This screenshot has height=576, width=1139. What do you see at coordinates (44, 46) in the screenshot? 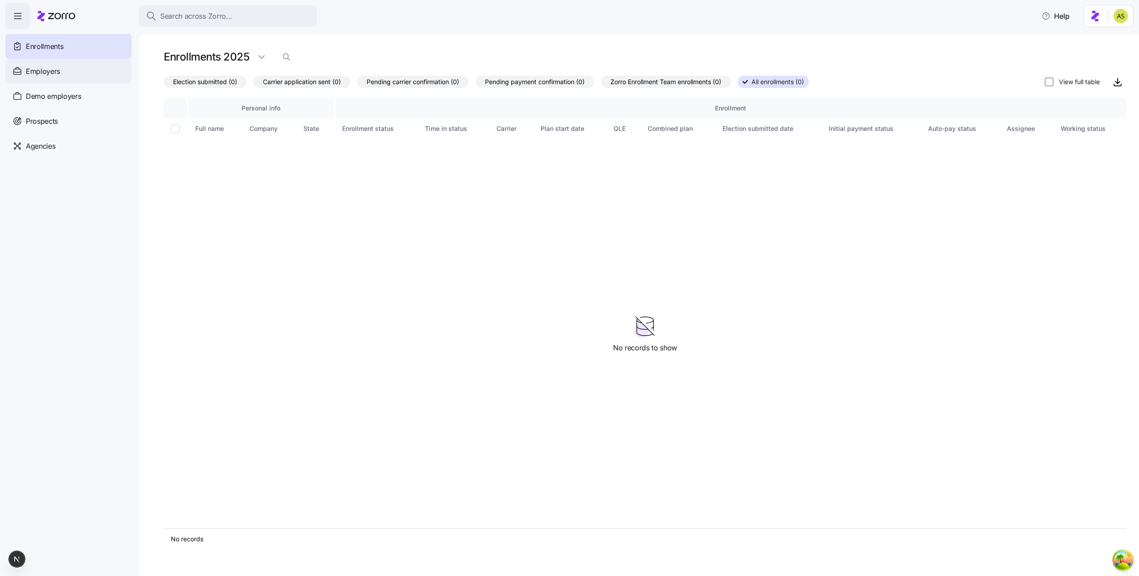
I see `span: Enrollments` at bounding box center [44, 46].